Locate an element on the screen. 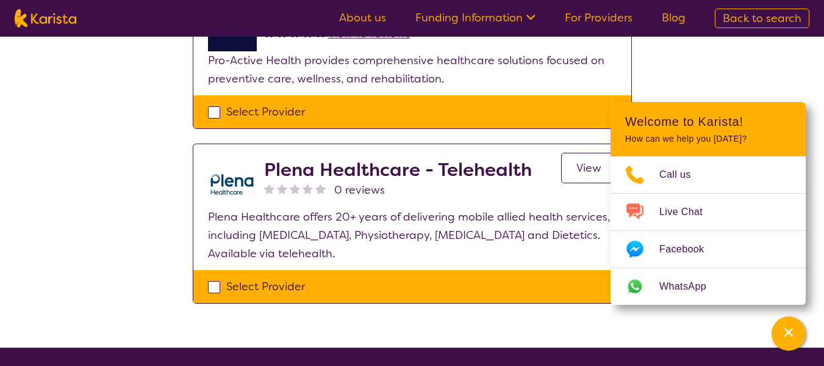  span: Facebook is located at coordinates (689, 249).